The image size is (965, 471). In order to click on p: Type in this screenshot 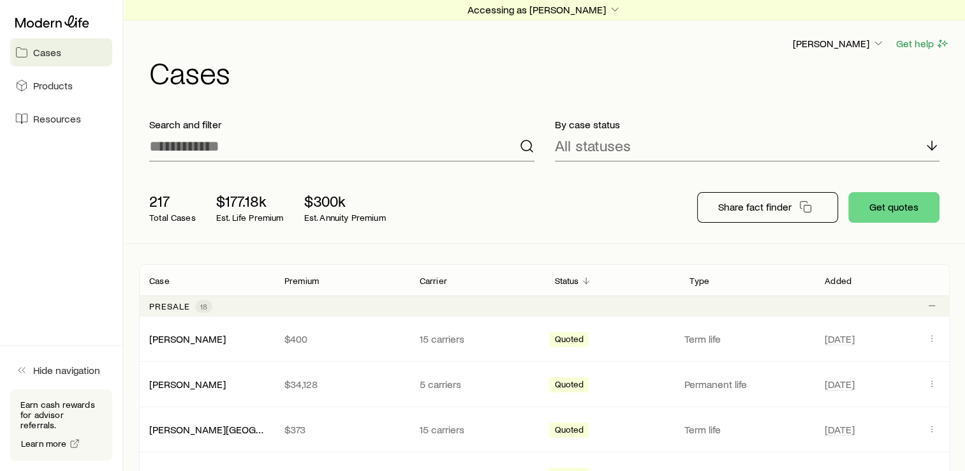, I will do `click(699, 281)`.